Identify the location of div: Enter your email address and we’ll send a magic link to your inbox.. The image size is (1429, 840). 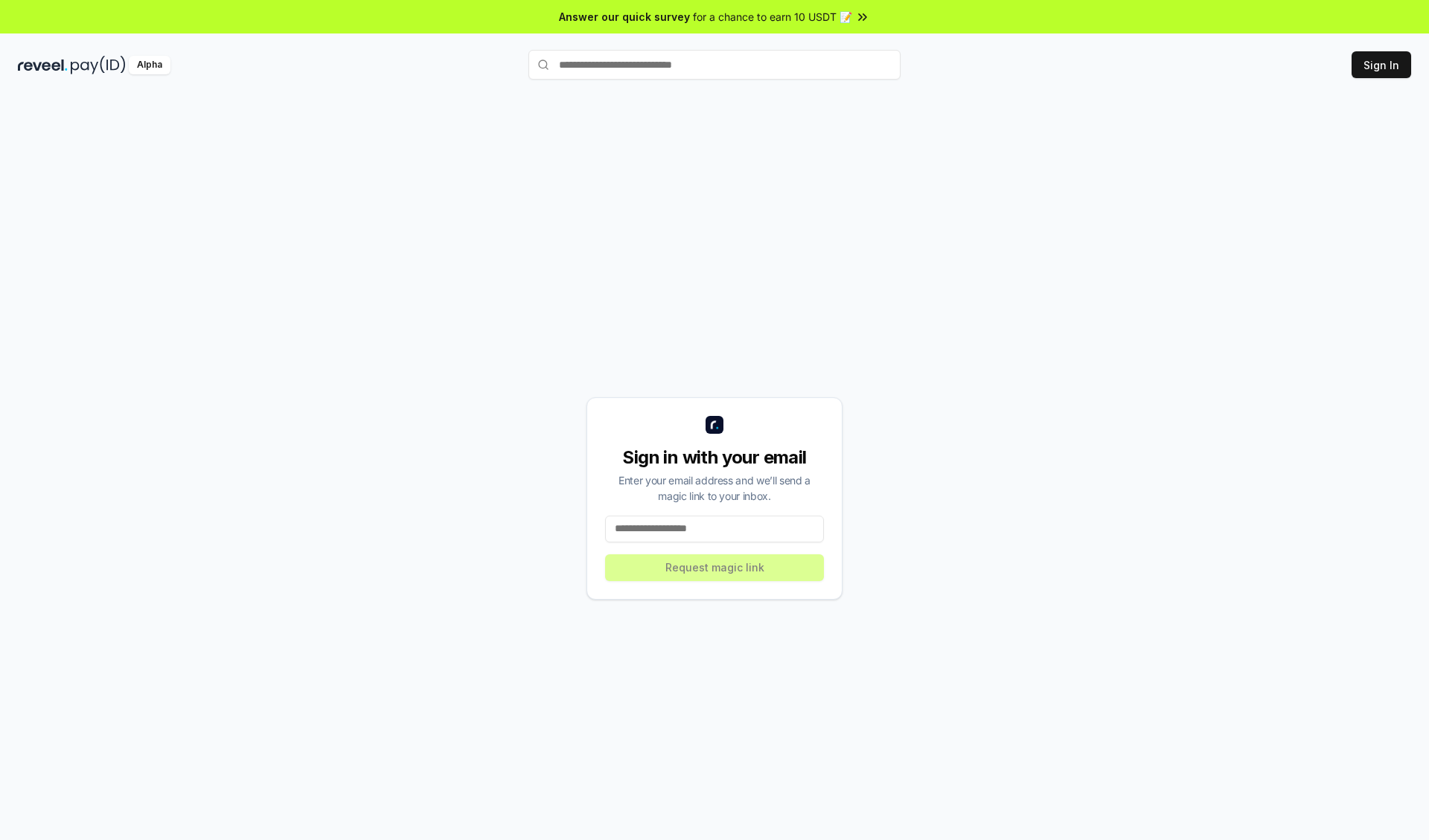
(715, 488).